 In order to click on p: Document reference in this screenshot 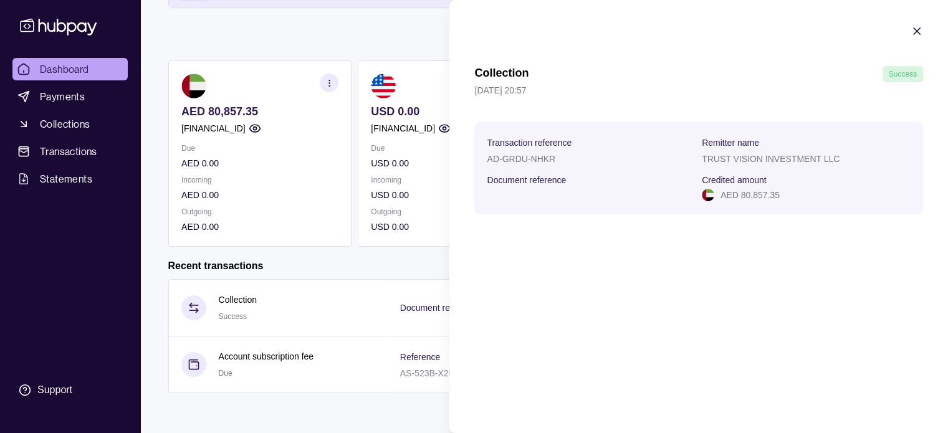, I will do `click(526, 180)`.